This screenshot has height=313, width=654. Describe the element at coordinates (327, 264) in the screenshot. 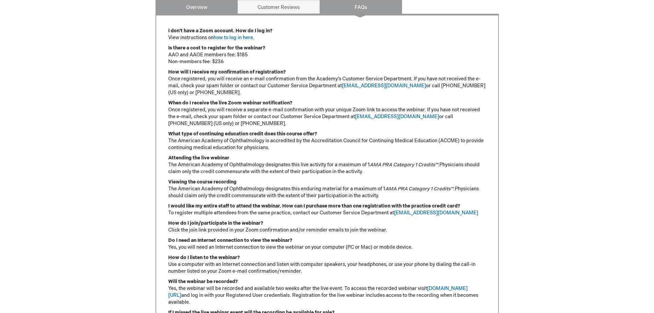

I see `p: Use a computer with an Internet connection and listen with computer speakers, your headphones, or...` at that location.